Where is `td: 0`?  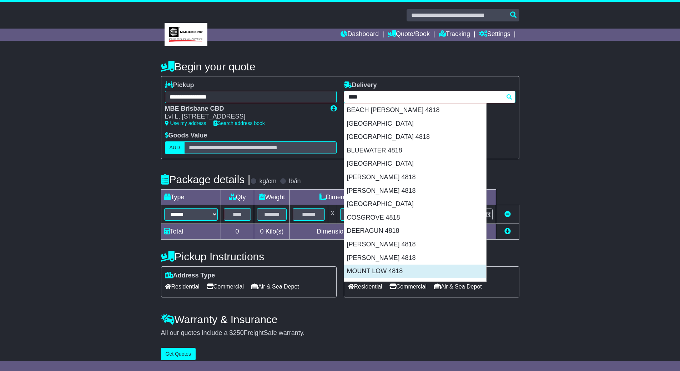
td: 0 is located at coordinates (237, 231).